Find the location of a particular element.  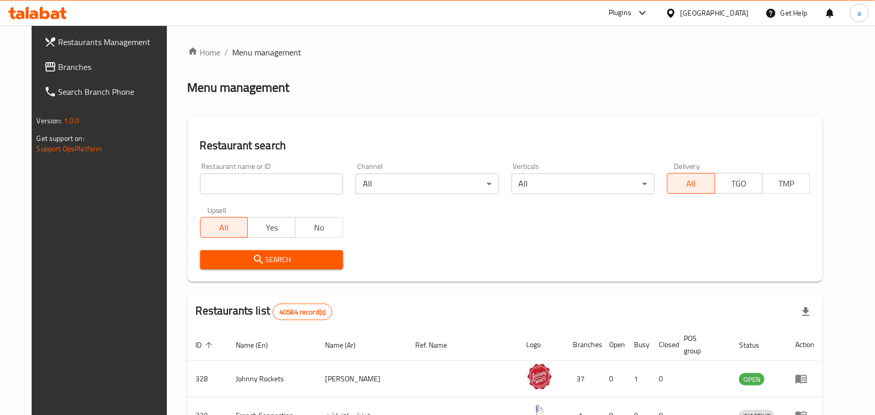

th: Action is located at coordinates (804, 345).